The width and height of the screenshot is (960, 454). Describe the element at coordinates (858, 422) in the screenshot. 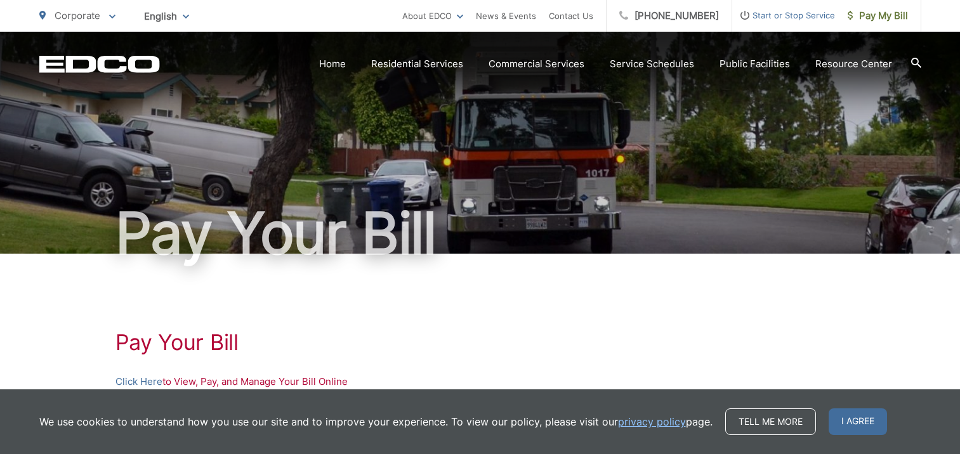

I see `span: I agree` at that location.